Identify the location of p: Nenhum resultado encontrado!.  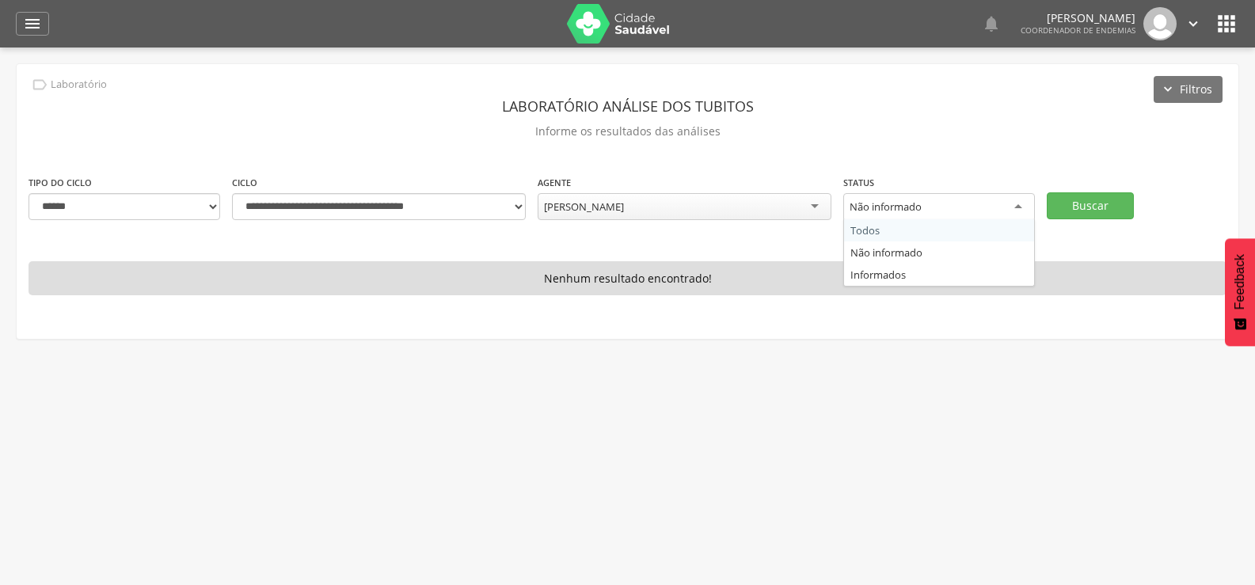
(627, 279).